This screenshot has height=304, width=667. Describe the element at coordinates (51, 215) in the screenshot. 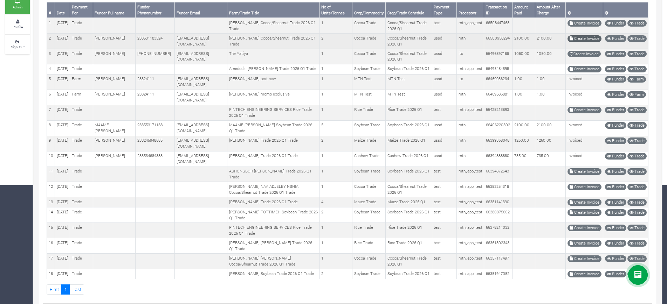

I see `td: 14` at that location.